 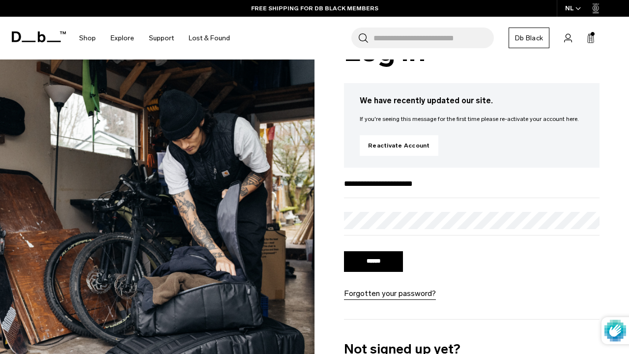 What do you see at coordinates (154, 38) in the screenshot?
I see `nav: Main Navigation` at bounding box center [154, 38].